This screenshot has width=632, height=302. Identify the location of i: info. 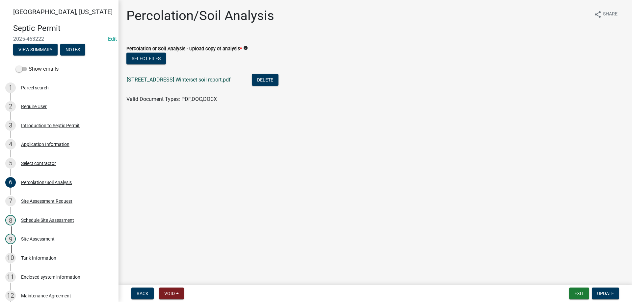
(245, 48).